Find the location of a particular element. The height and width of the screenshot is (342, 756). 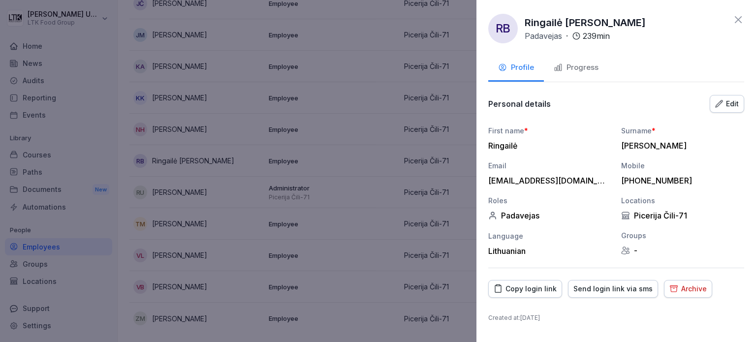

div: Archive is located at coordinates (688, 289).